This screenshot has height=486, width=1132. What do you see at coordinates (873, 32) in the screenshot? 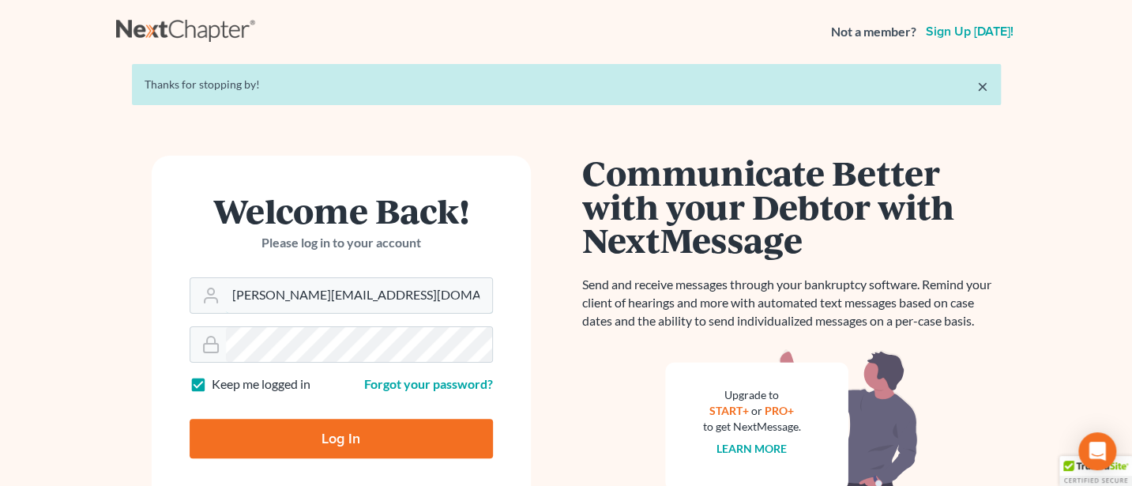
I see `strong: Not a member?` at bounding box center [873, 32].